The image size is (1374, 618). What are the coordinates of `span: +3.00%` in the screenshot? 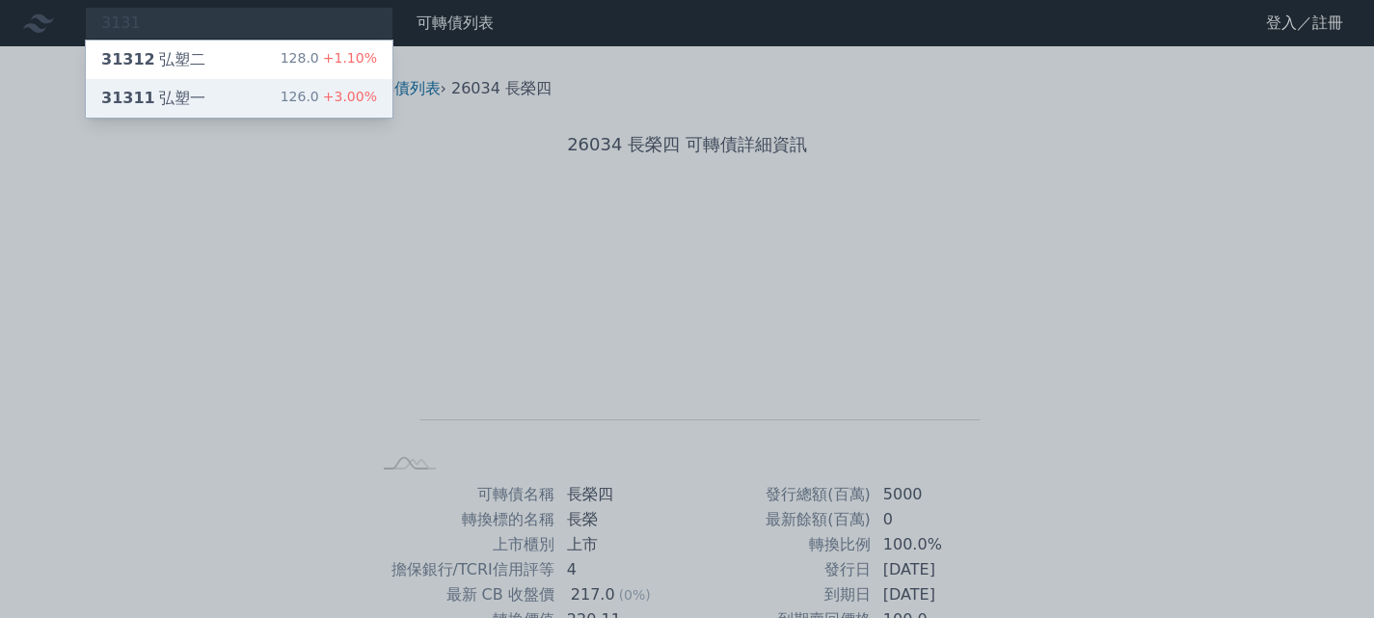 It's located at (348, 96).